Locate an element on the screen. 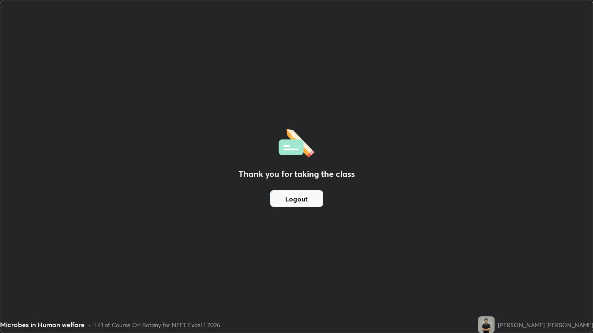  img: offlineFeedback.1438e8b3.svg is located at coordinates (296, 142).